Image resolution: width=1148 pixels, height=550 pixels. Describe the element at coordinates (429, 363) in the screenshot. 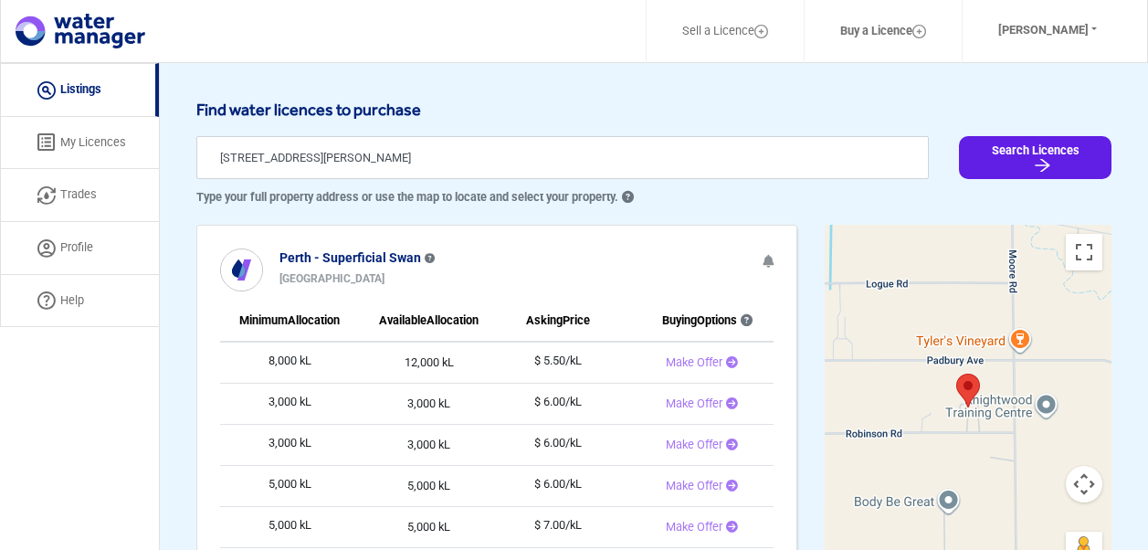

I see `td: 12,000 kL` at that location.